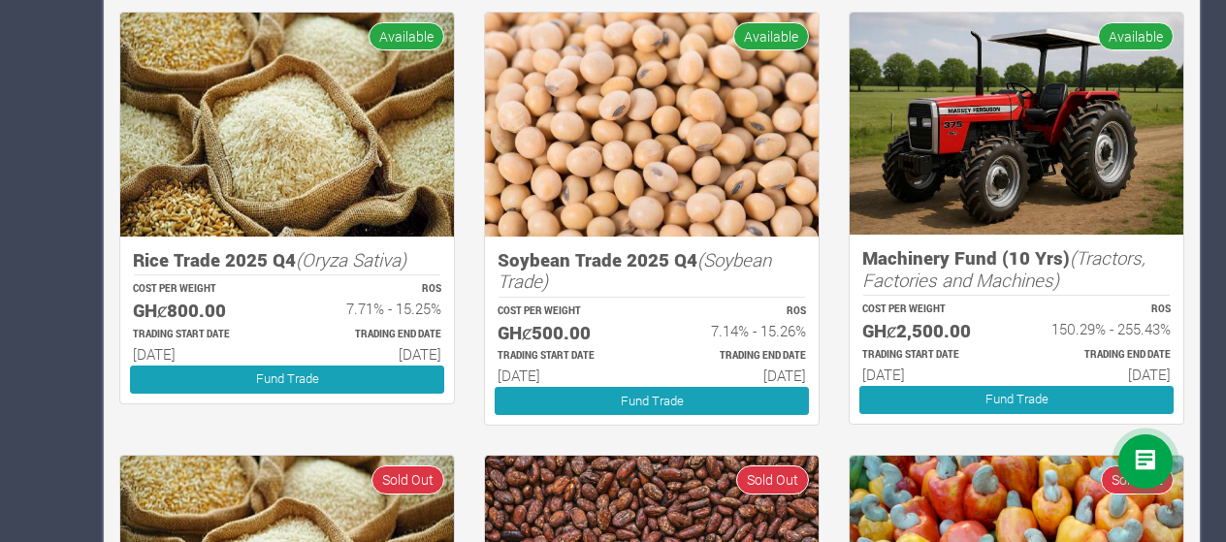 The image size is (1226, 542). What do you see at coordinates (1004, 269) in the screenshot?
I see `i: (Tractors, Factories and Machines)` at bounding box center [1004, 269].